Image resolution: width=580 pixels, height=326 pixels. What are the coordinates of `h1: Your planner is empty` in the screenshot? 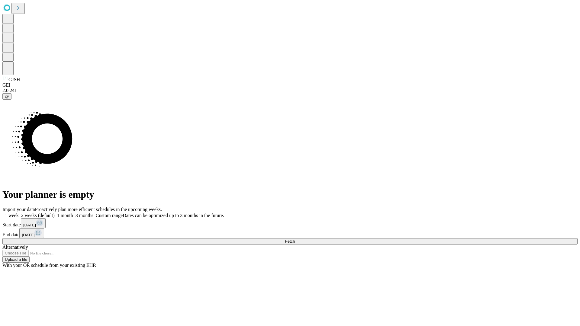 It's located at (290, 194).